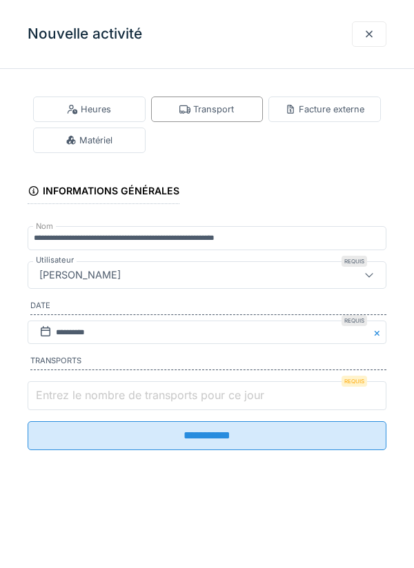  What do you see at coordinates (54, 260) in the screenshot?
I see `label: Utilisateur` at bounding box center [54, 260].